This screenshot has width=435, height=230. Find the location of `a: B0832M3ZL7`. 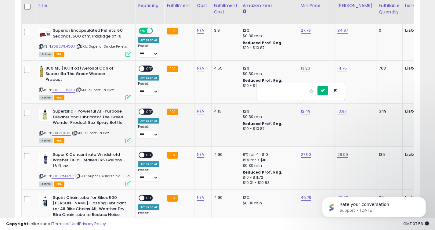

a: B0832M3ZL7 is located at coordinates (63, 176).